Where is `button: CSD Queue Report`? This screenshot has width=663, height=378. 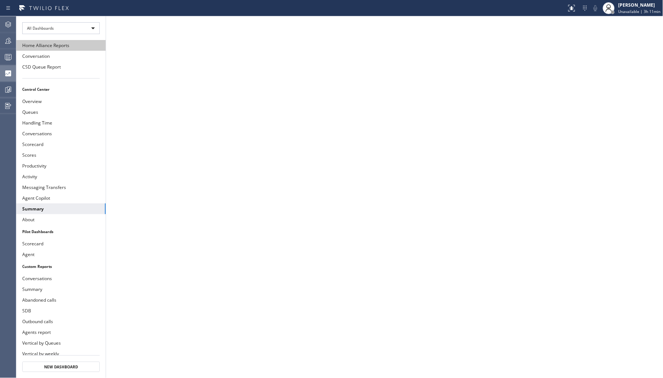
button: CSD Queue Report is located at coordinates (61, 67).